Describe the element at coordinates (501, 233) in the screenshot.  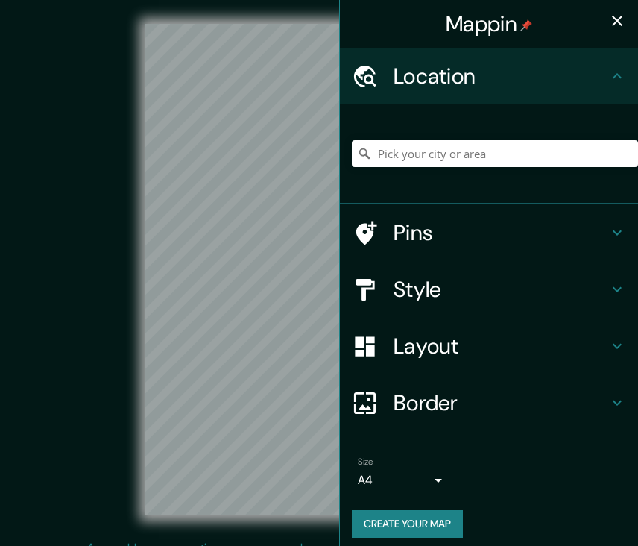
I see `h4: Pins` at that location.